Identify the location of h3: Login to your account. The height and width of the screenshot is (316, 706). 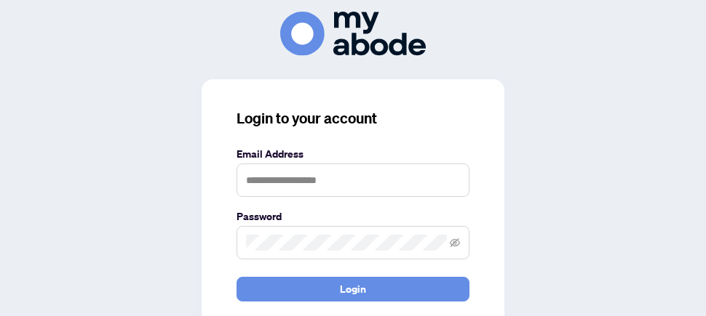
(353, 119).